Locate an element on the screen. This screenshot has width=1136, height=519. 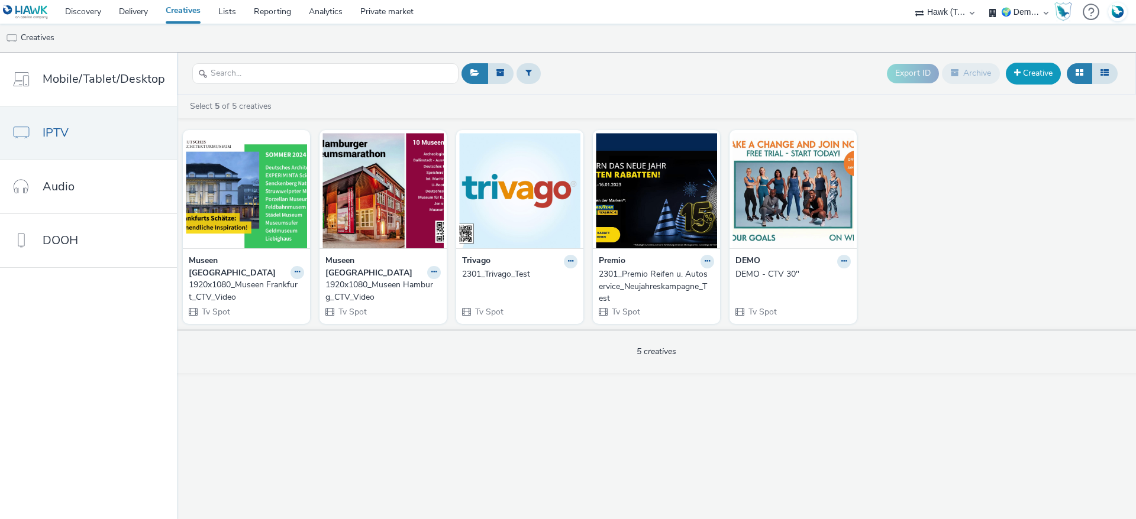
strong: 5 is located at coordinates (217, 106).